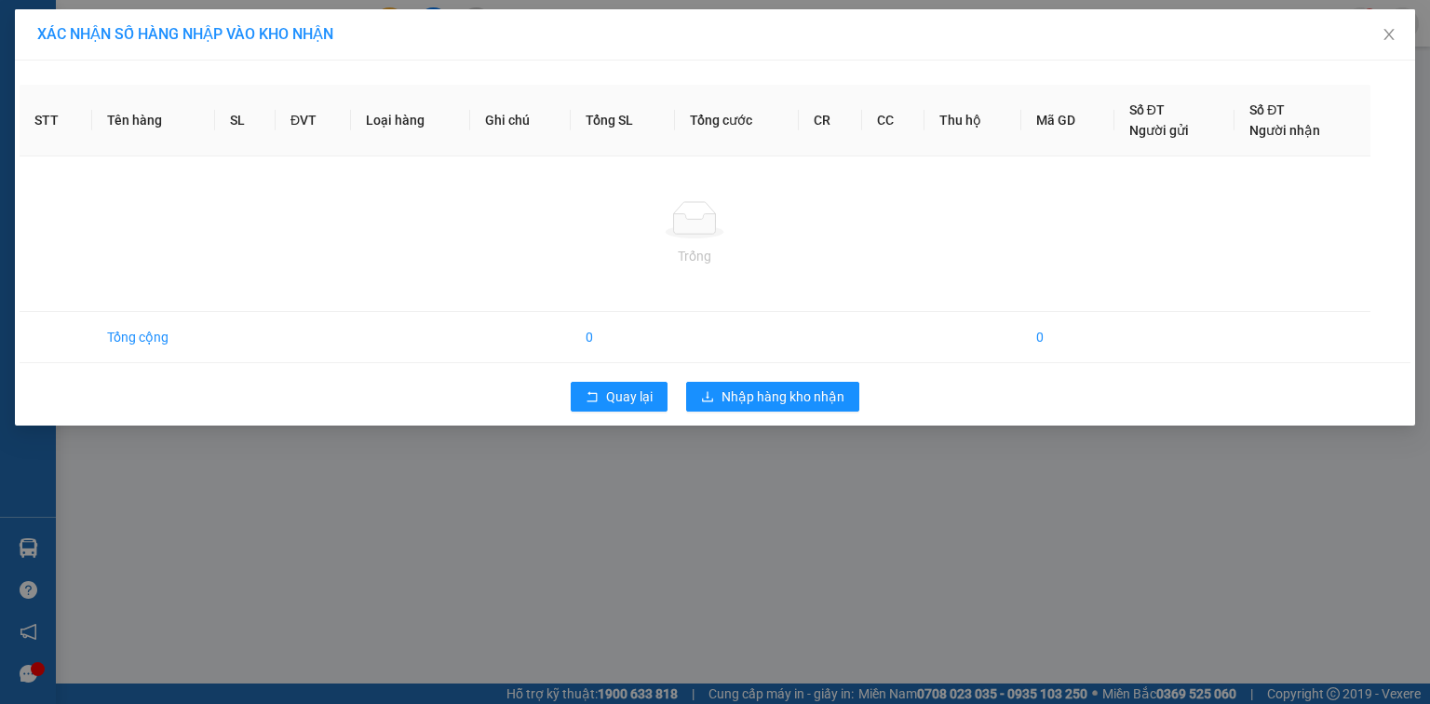 The width and height of the screenshot is (1430, 704). I want to click on button: downloadNhập hàng kho nhận, so click(773, 397).